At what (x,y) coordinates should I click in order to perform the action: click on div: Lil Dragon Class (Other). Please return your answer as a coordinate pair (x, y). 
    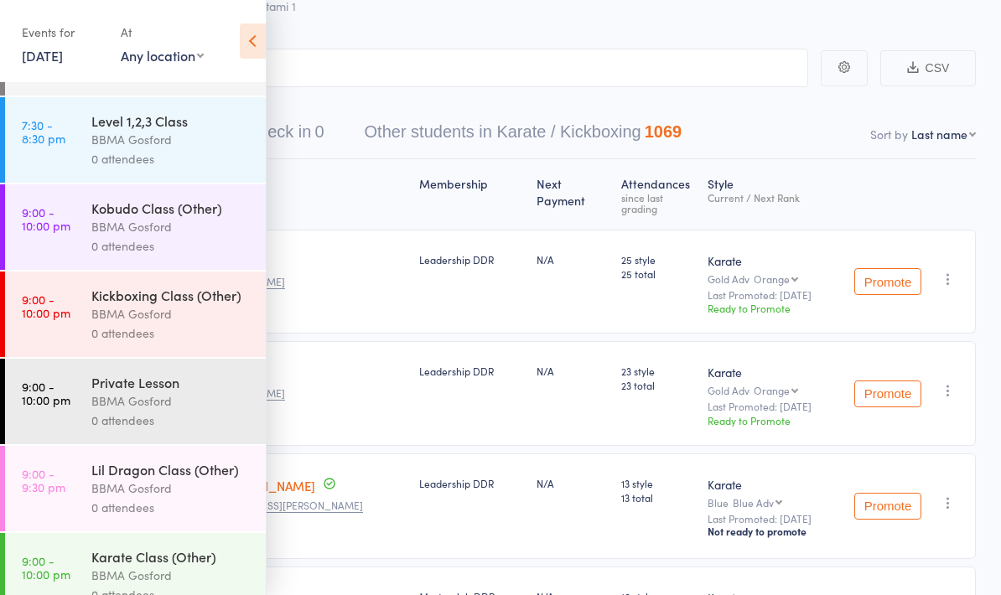
    Looking at the image, I should click on (171, 469).